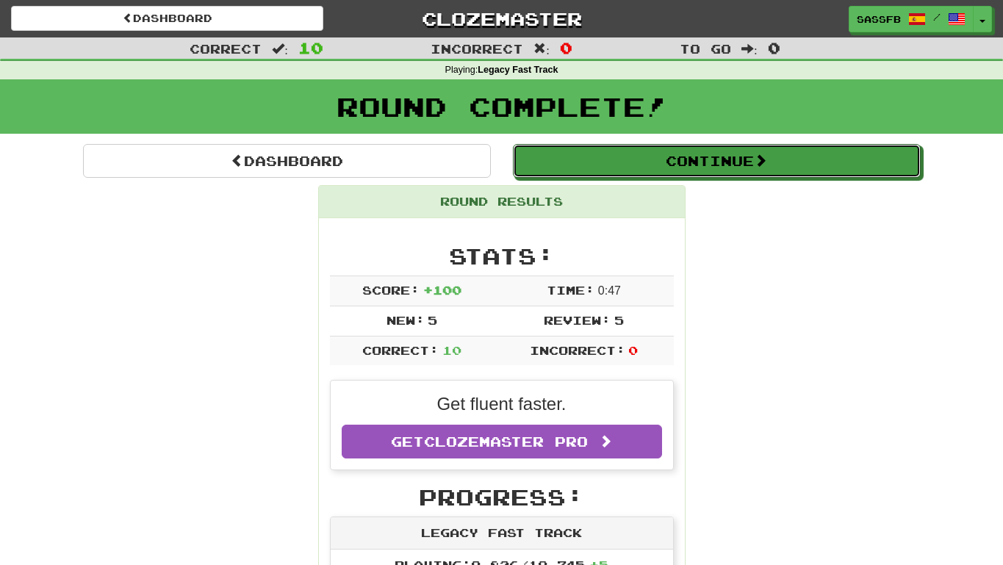  I want to click on a: sassfb /, so click(911, 19).